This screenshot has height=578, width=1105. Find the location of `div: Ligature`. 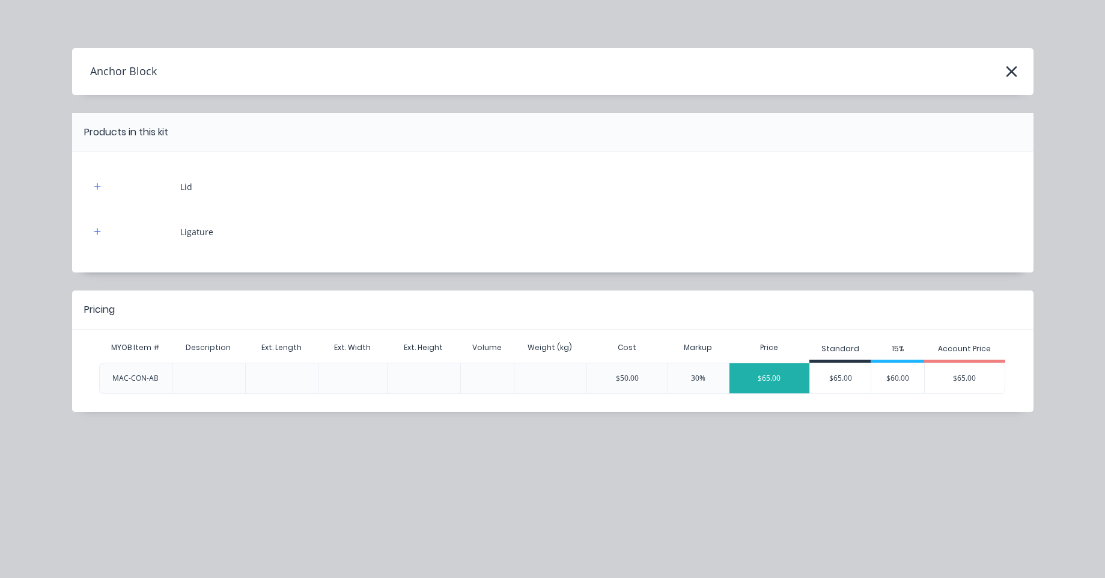

div: Ligature is located at coordinates (197, 231).